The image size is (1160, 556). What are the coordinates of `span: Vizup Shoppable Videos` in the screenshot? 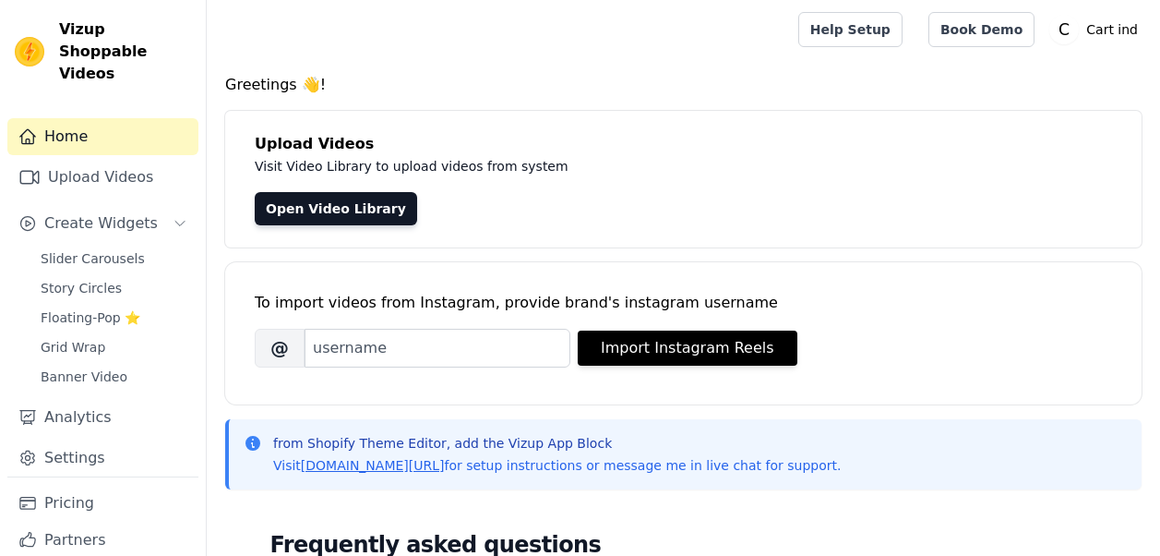 It's located at (125, 52).